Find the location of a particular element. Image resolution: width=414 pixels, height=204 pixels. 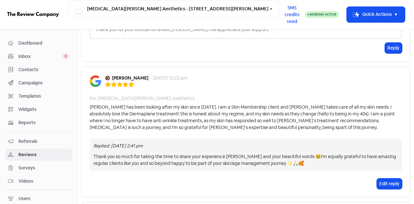

button: Edit reply is located at coordinates (390, 184).